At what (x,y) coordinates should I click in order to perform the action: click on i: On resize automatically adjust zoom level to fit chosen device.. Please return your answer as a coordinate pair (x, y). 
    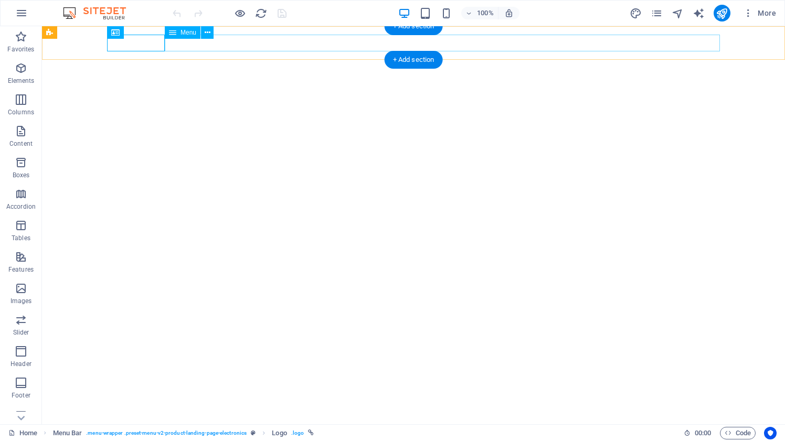
    Looking at the image, I should click on (509, 13).